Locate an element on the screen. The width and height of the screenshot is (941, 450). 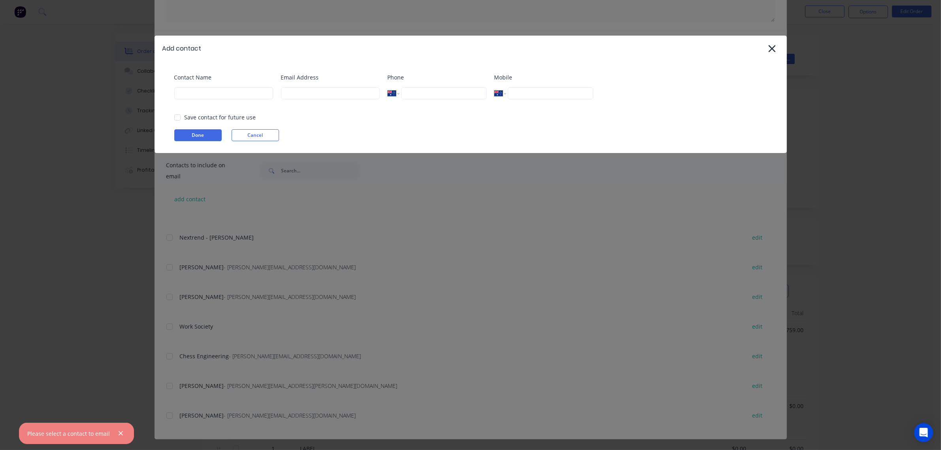
button: Cancel is located at coordinates (255, 135).